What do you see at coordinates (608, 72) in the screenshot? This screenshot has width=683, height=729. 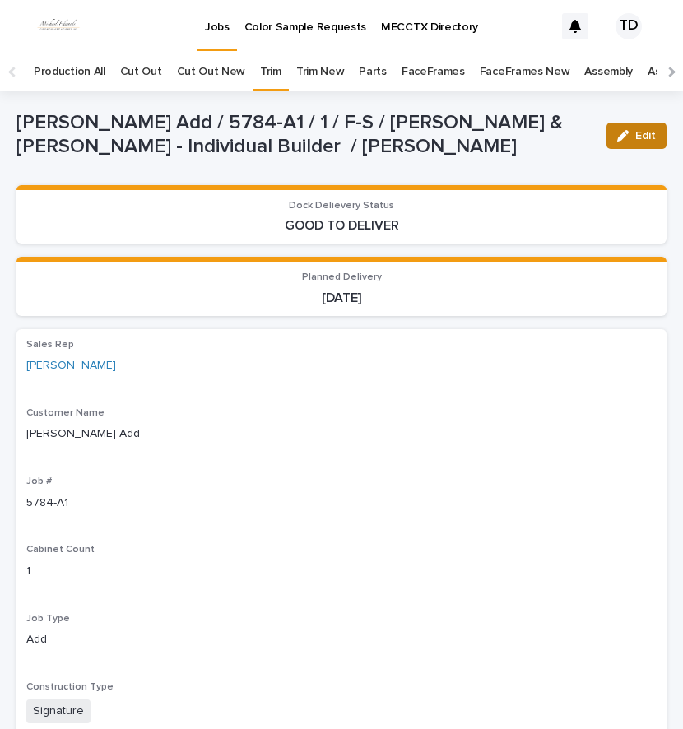 I see `a: Assembly` at bounding box center [608, 72].